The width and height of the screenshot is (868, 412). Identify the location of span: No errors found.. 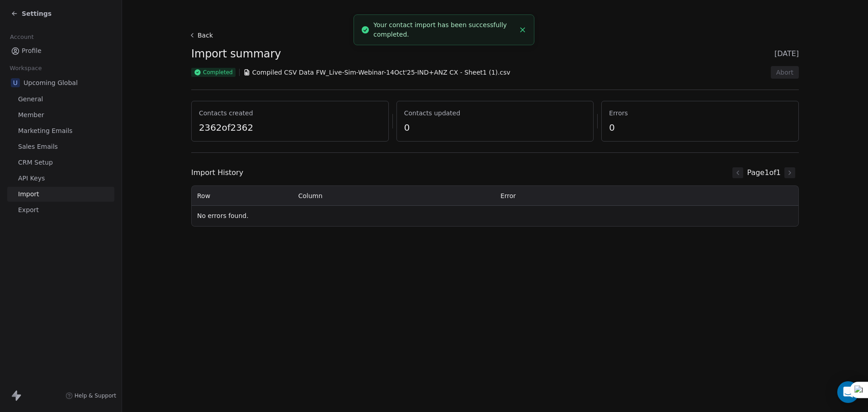
(223, 216).